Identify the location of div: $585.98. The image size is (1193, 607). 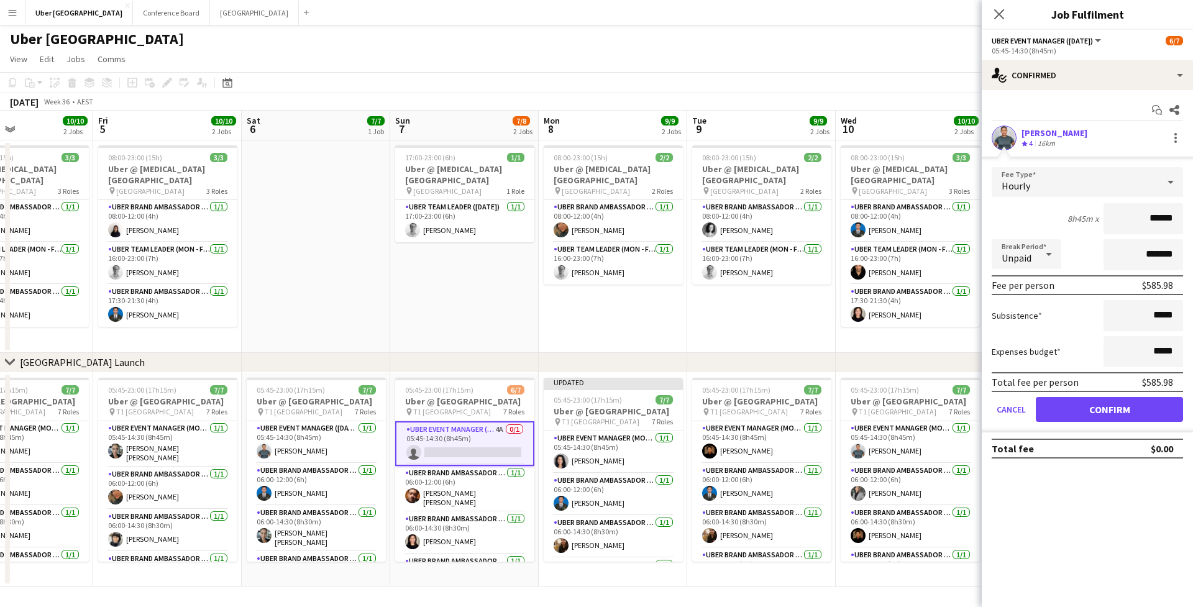
(1158, 382).